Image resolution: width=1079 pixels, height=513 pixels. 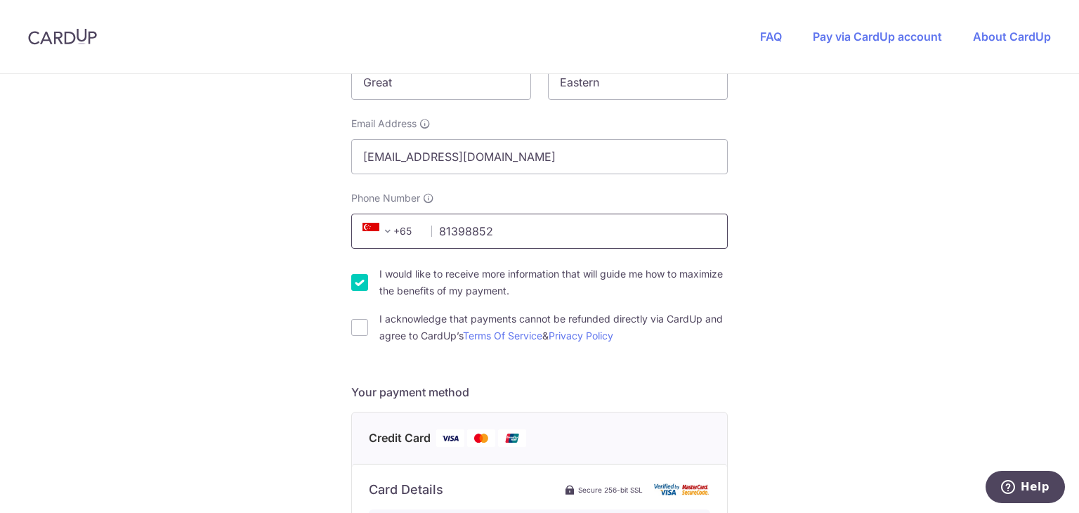 I want to click on span: Help, so click(x=49, y=16).